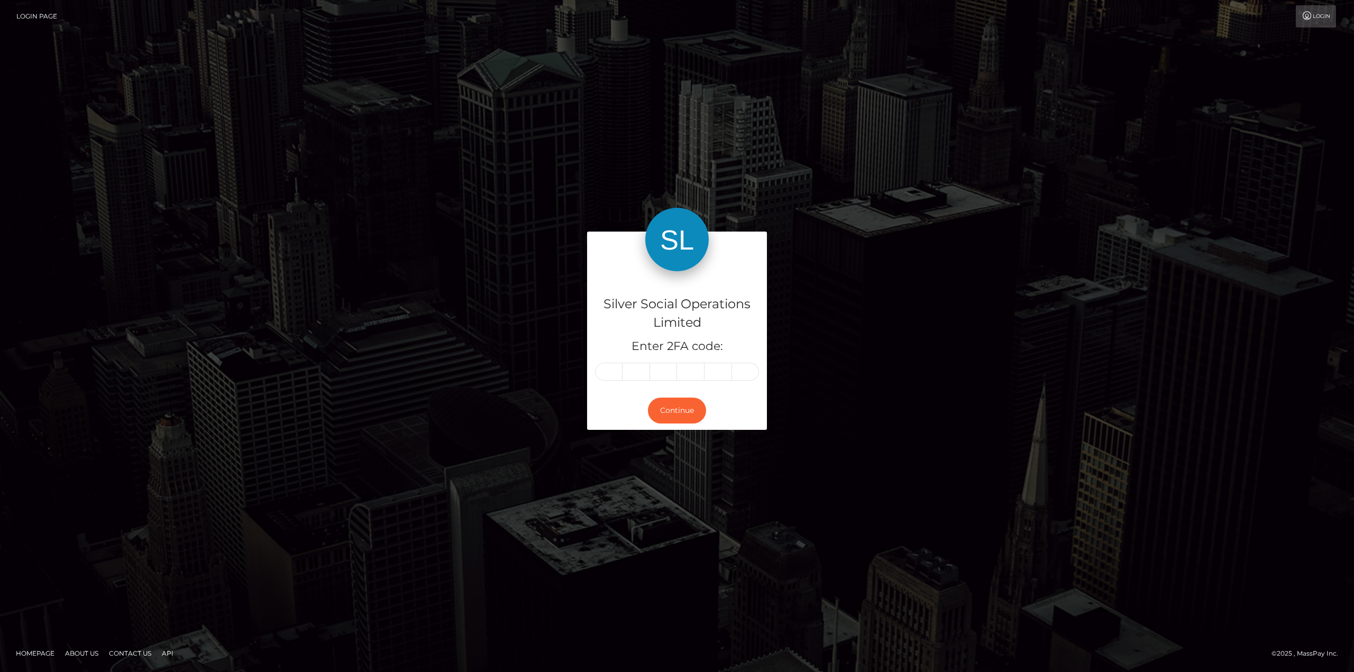  What do you see at coordinates (1316, 16) in the screenshot?
I see `a: Login` at bounding box center [1316, 16].